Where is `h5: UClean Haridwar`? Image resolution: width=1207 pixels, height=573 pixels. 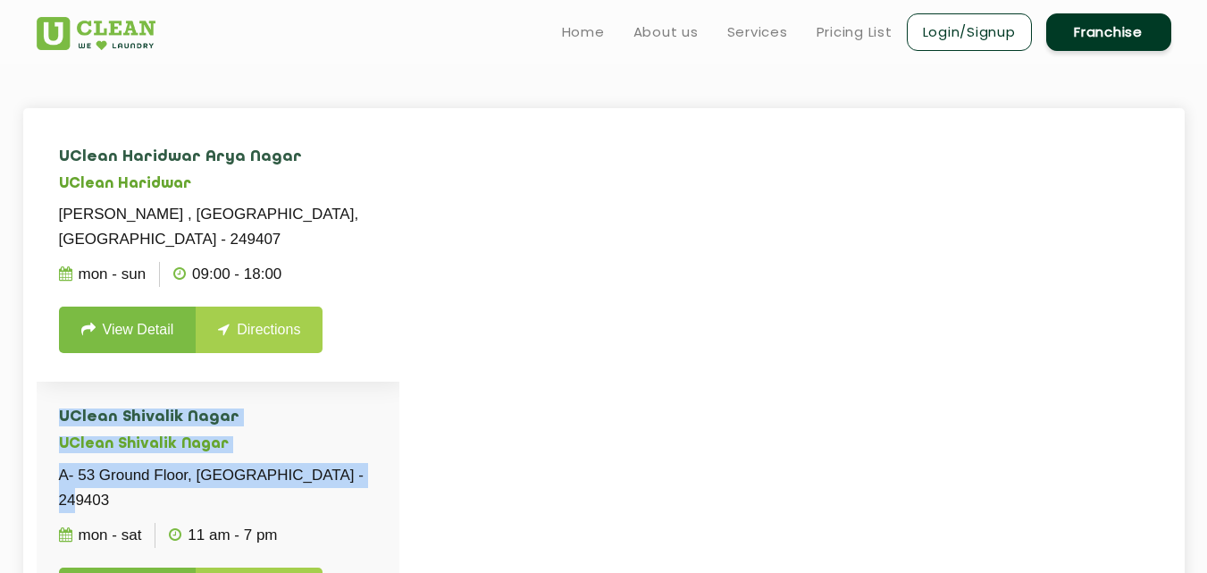 h5: UClean Haridwar is located at coordinates (218, 184).